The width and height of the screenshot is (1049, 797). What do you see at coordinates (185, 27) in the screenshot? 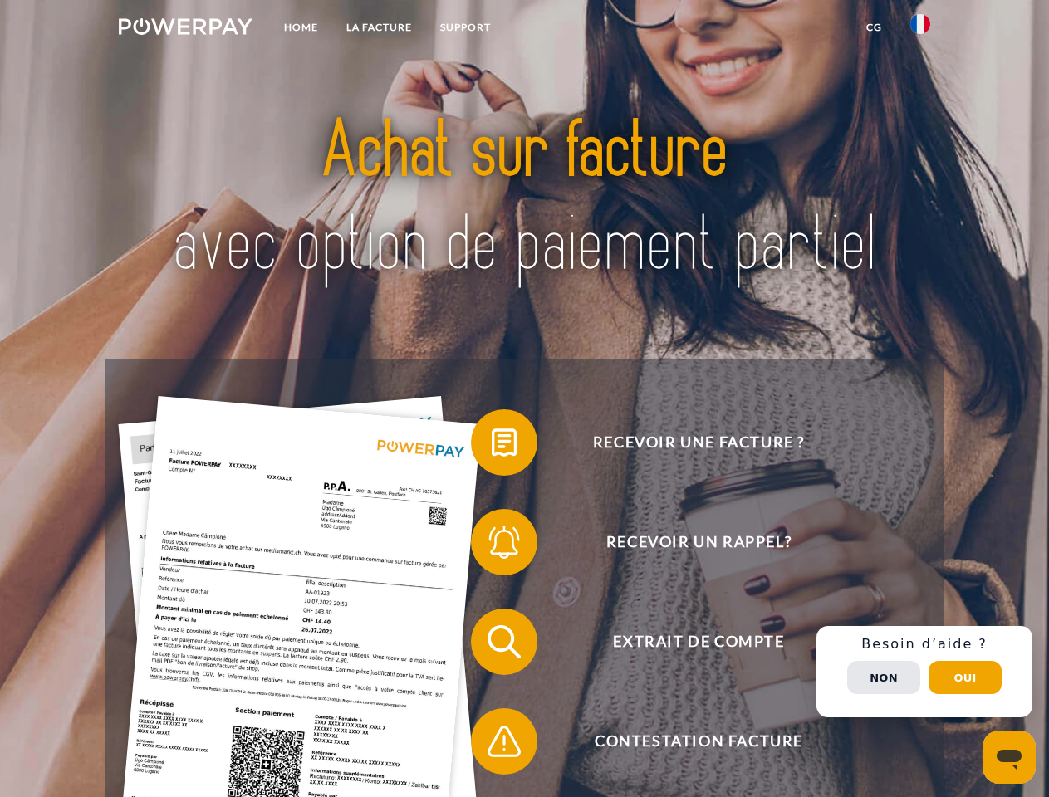
I see `img: logo-powerpay-white.svg` at bounding box center [185, 27].